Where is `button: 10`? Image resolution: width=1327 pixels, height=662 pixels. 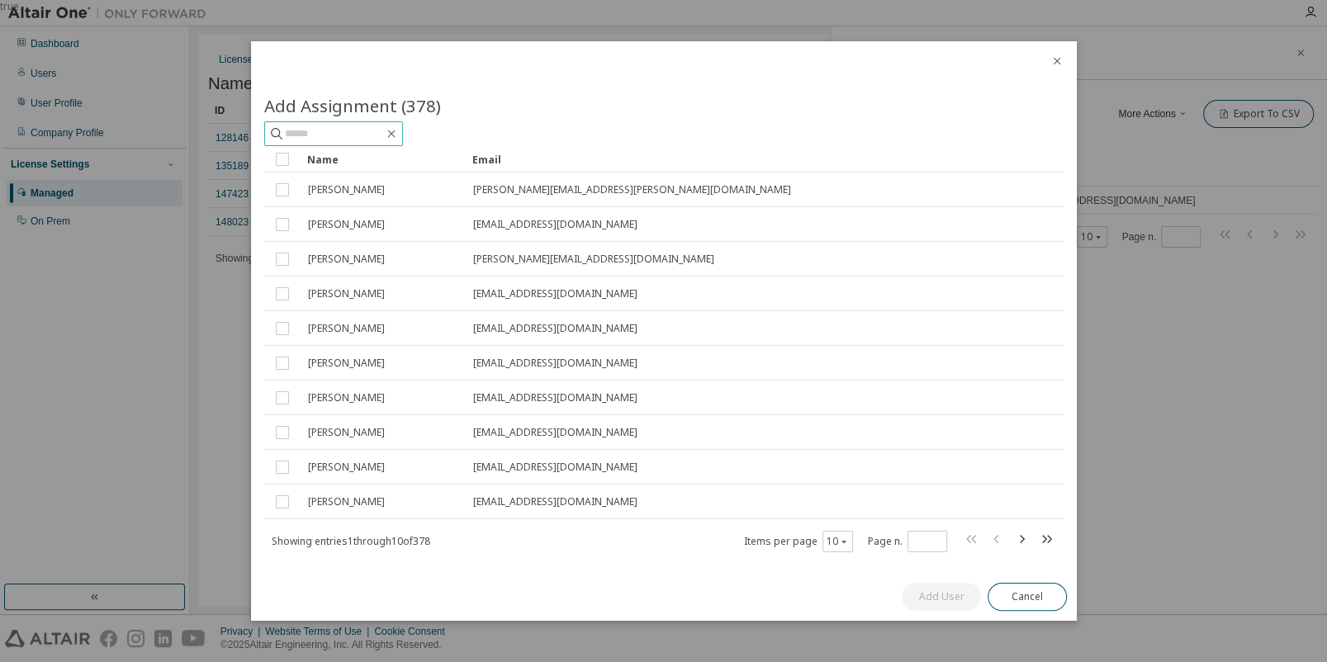 button: 10 is located at coordinates (837, 542).